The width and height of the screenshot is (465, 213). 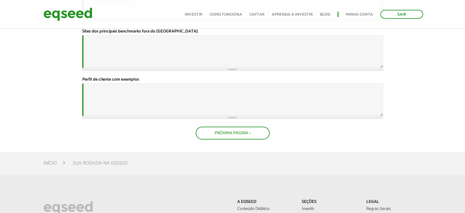 I want to click on a: Blog, so click(x=325, y=14).